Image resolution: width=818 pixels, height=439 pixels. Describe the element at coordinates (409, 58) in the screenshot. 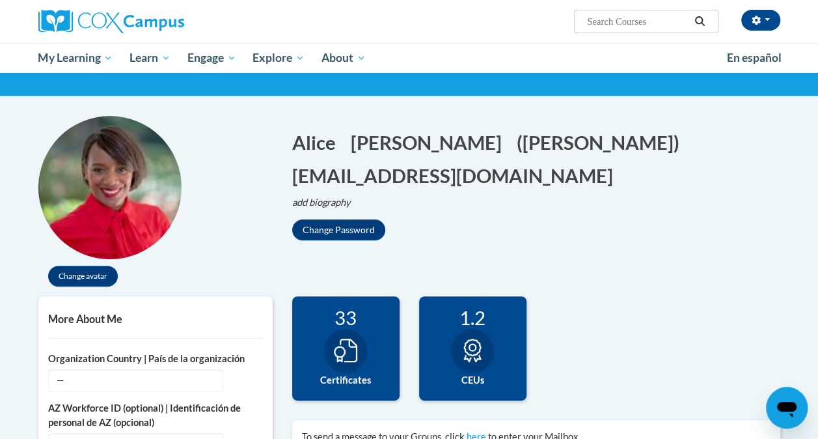

I see `div: Main menu` at that location.